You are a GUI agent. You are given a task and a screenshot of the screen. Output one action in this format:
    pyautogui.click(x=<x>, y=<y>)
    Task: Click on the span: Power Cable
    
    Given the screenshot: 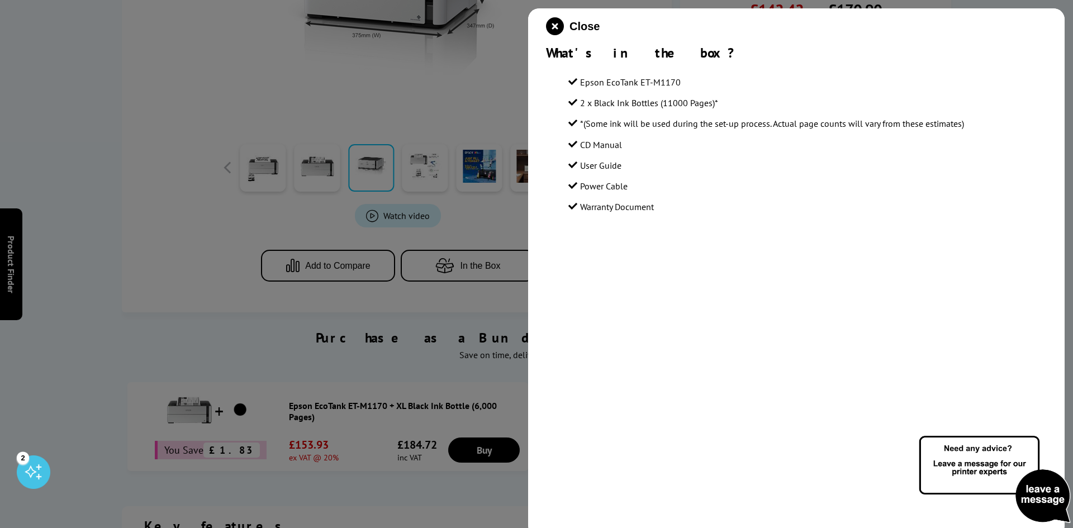 What is the action you would take?
    pyautogui.click(x=604, y=186)
    